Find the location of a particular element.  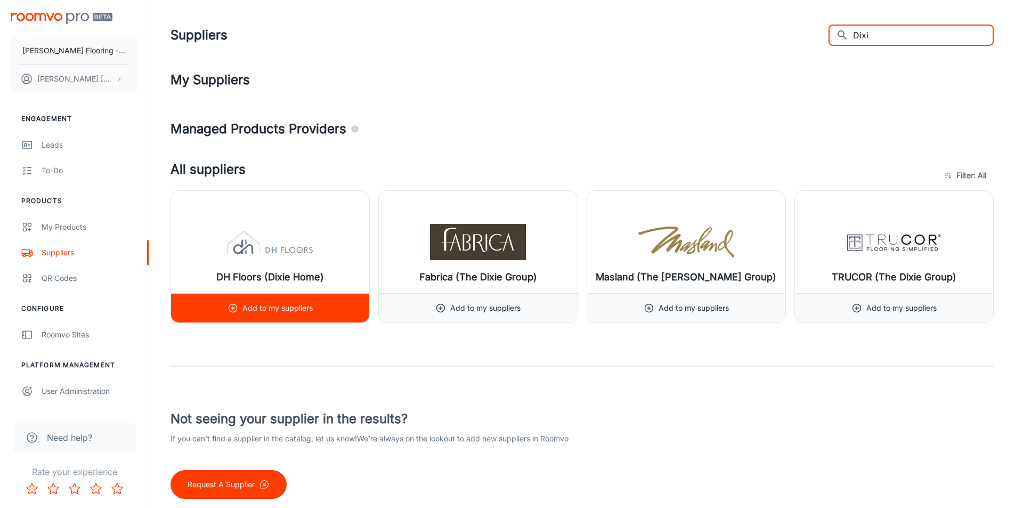

h4: Not seeing your supplier in the results? is located at coordinates (376, 419).